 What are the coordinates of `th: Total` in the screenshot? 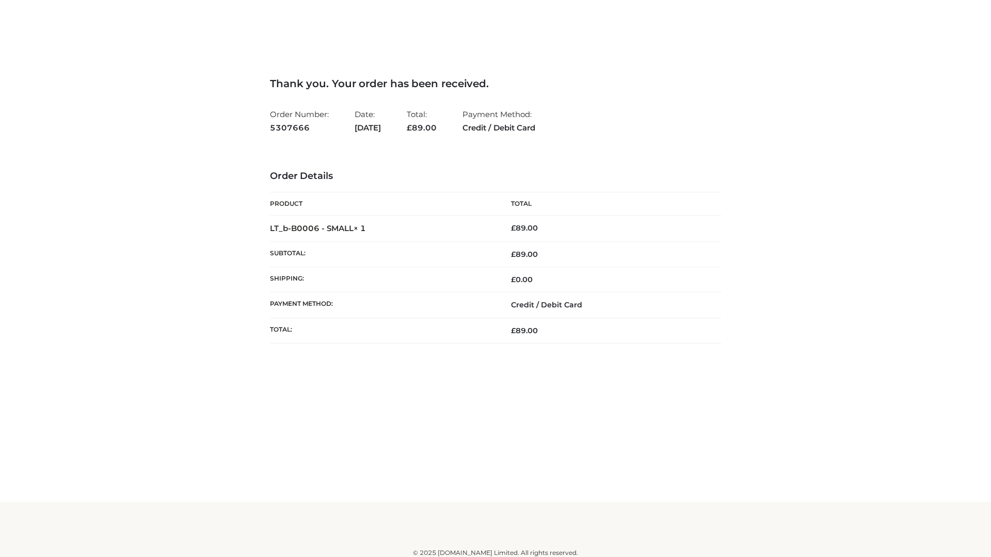 It's located at (608, 204).